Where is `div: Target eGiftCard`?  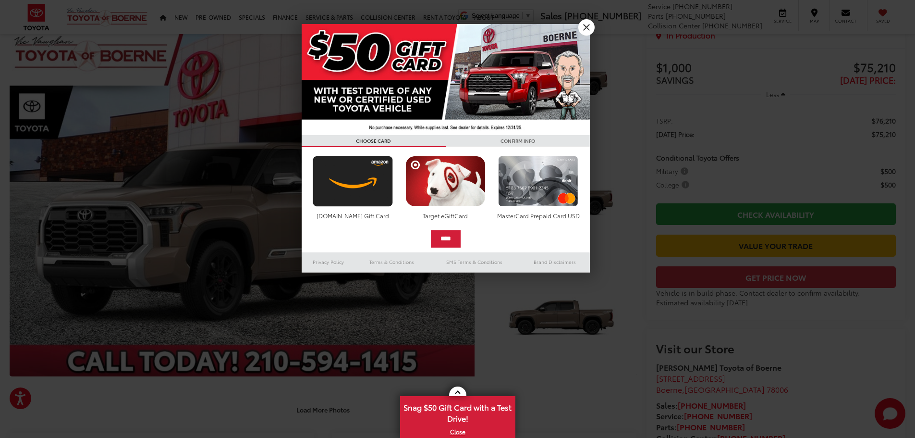
div: Target eGiftCard is located at coordinates (445, 215).